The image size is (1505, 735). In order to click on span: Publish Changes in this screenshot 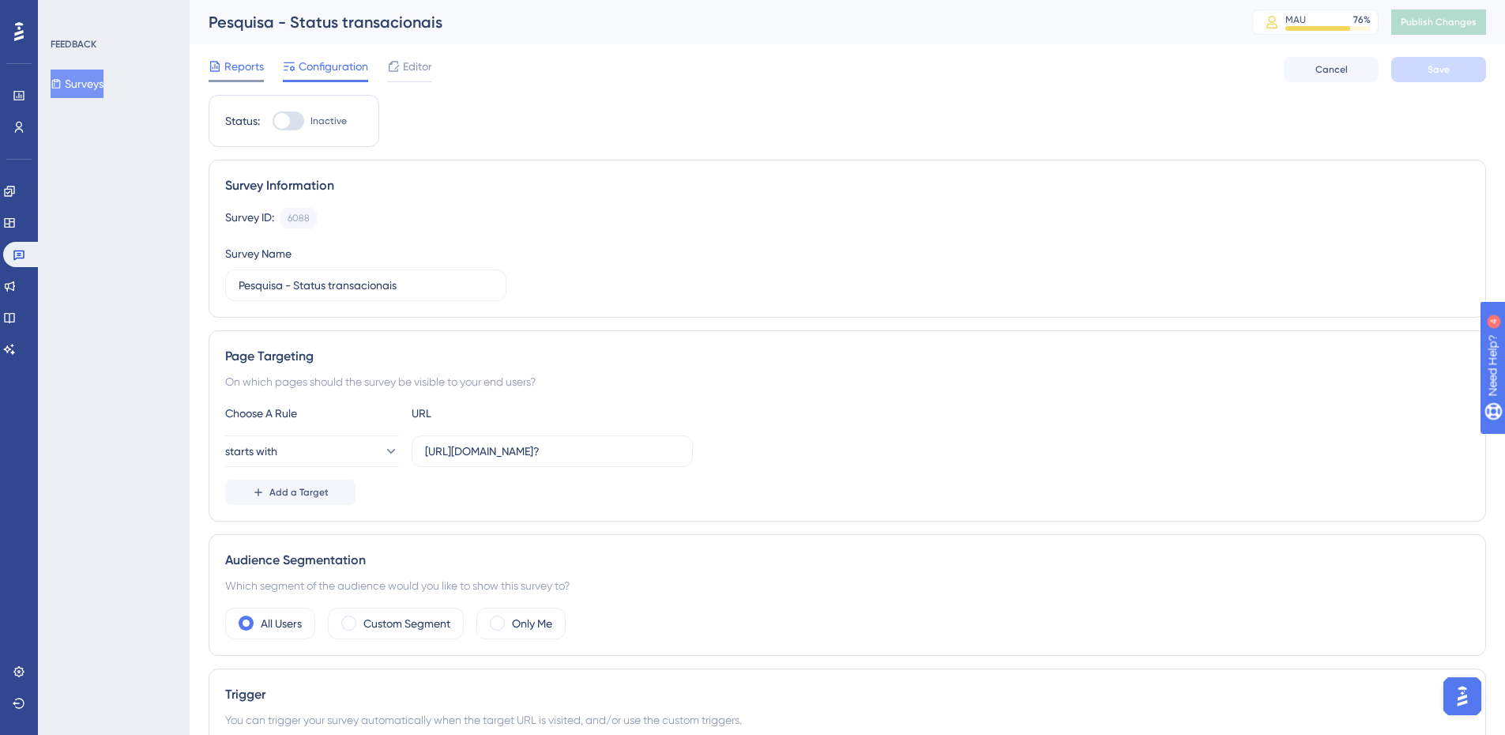, I will do `click(1438, 22)`.